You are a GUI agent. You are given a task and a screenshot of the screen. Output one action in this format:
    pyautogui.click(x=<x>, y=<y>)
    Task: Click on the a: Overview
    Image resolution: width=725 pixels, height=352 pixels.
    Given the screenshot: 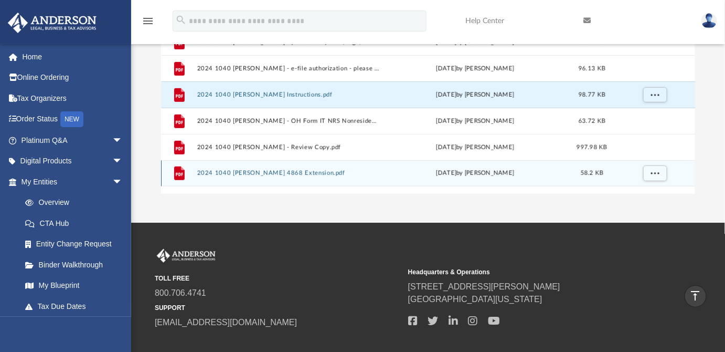 What is the action you would take?
    pyautogui.click(x=77, y=203)
    